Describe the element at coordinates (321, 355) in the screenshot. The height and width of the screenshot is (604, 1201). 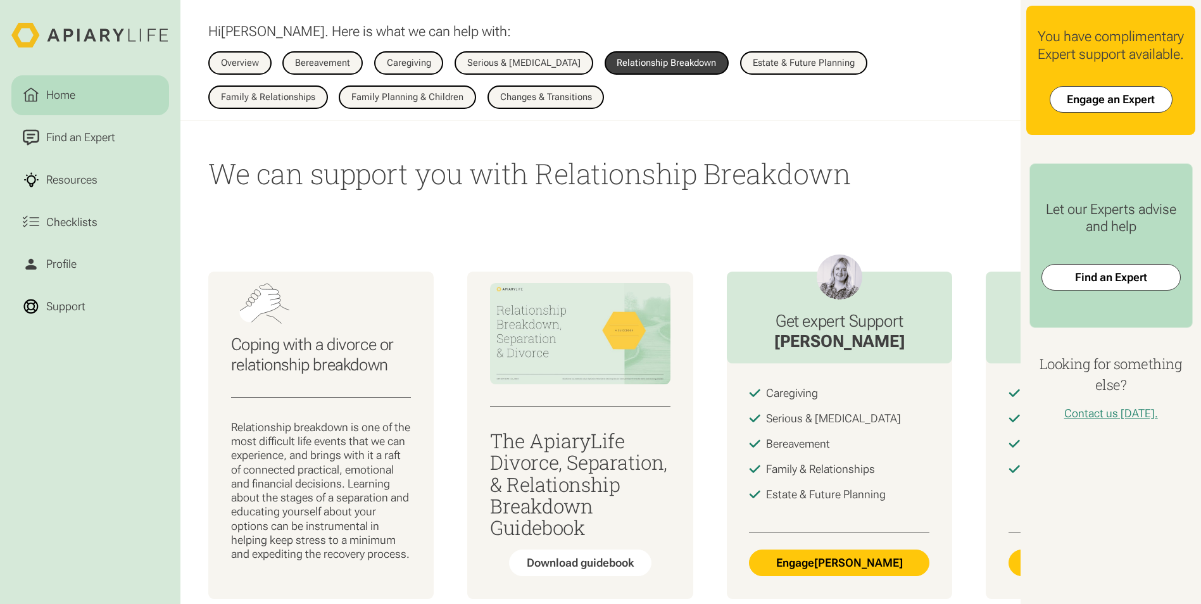
I see `h3: Coping with a divorce or relationship breakdown` at that location.